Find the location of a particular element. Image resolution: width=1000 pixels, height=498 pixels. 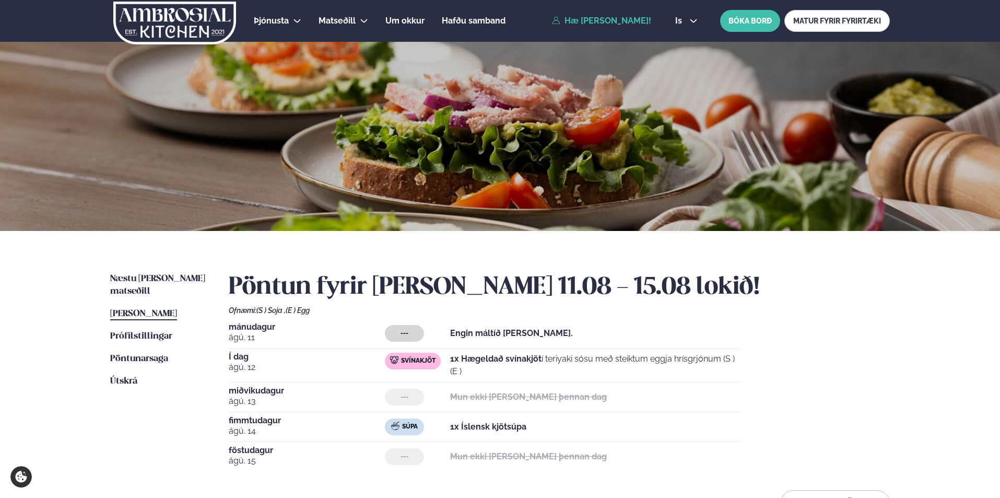

span: Útskrá is located at coordinates (124, 381).